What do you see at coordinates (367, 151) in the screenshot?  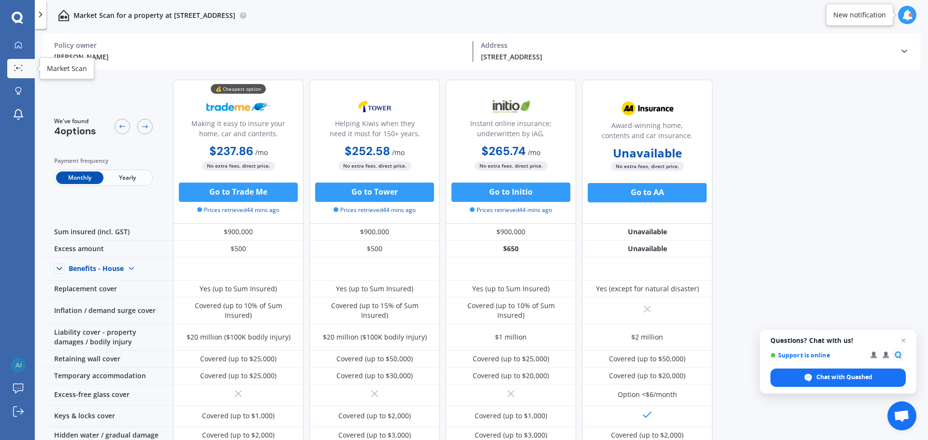 I see `b: $252.58` at bounding box center [367, 151].